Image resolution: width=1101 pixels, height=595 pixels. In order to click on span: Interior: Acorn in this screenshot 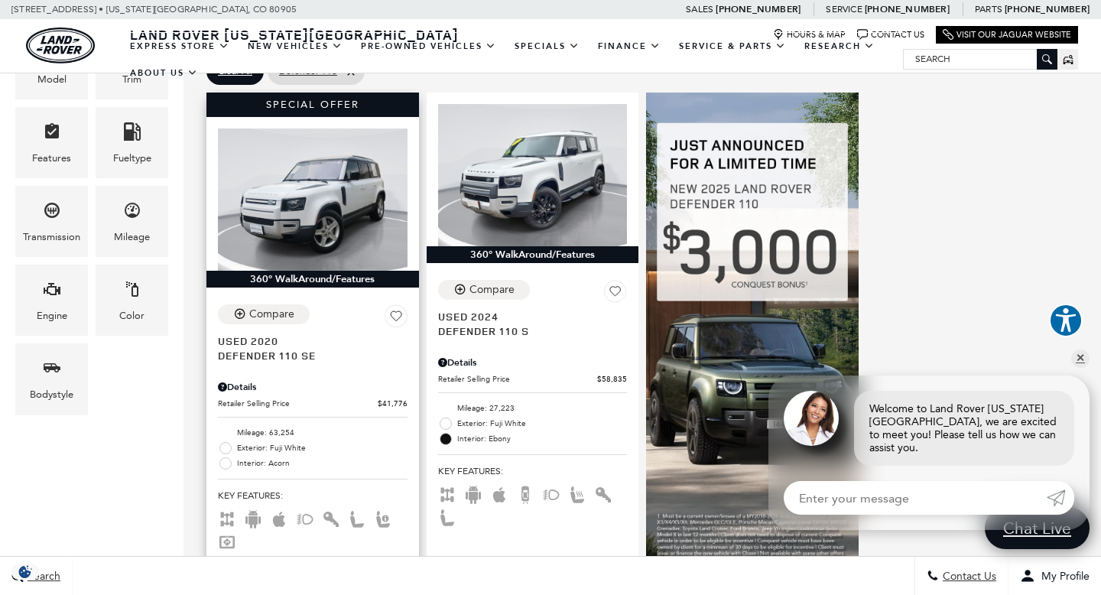, I will do `click(322, 463)`.